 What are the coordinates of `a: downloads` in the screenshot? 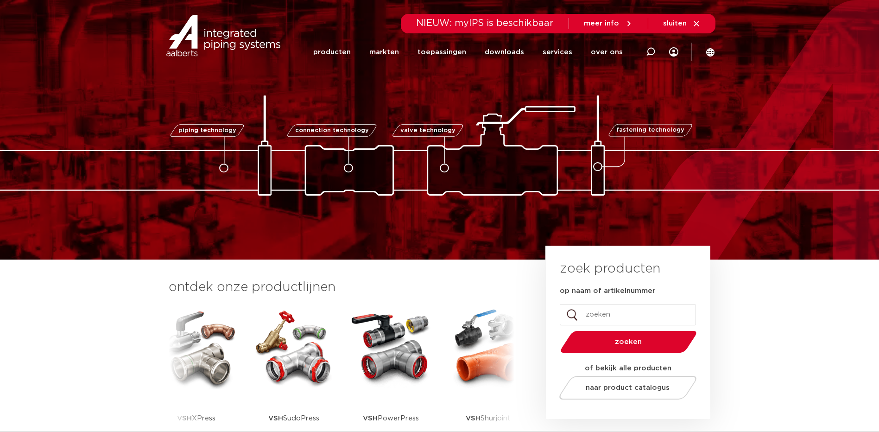 It's located at (504, 52).